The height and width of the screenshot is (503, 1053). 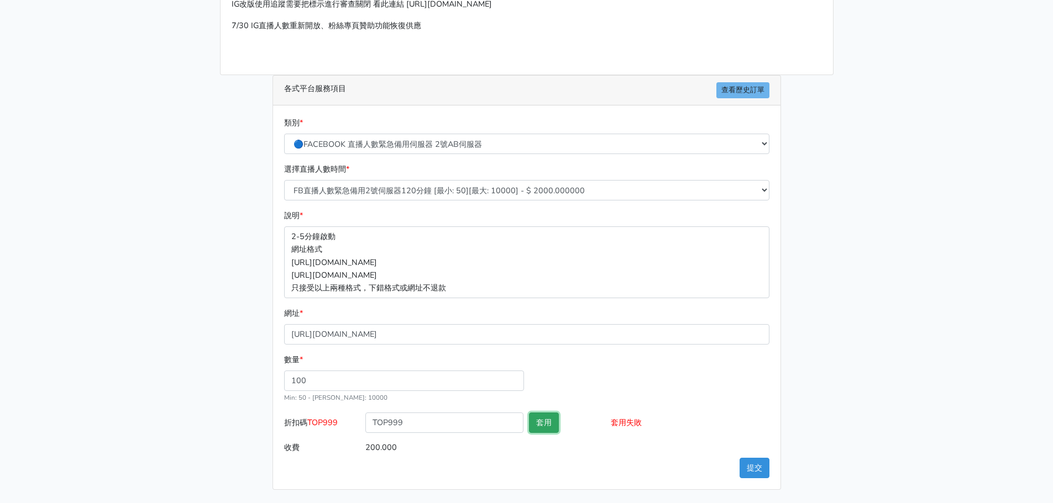 What do you see at coordinates (754, 468) in the screenshot?
I see `button: 提交` at bounding box center [754, 468].